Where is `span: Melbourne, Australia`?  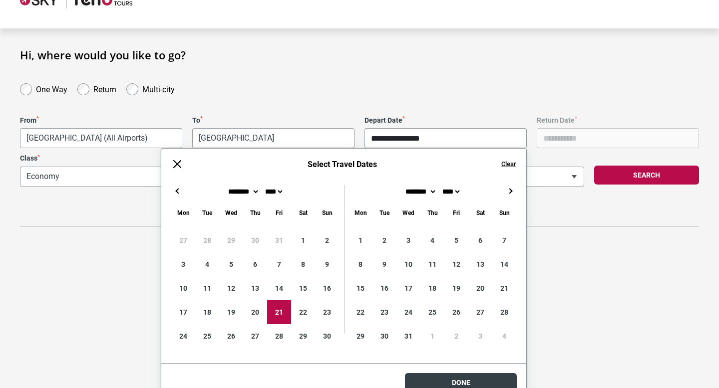 span: Melbourne, Australia is located at coordinates (101, 138).